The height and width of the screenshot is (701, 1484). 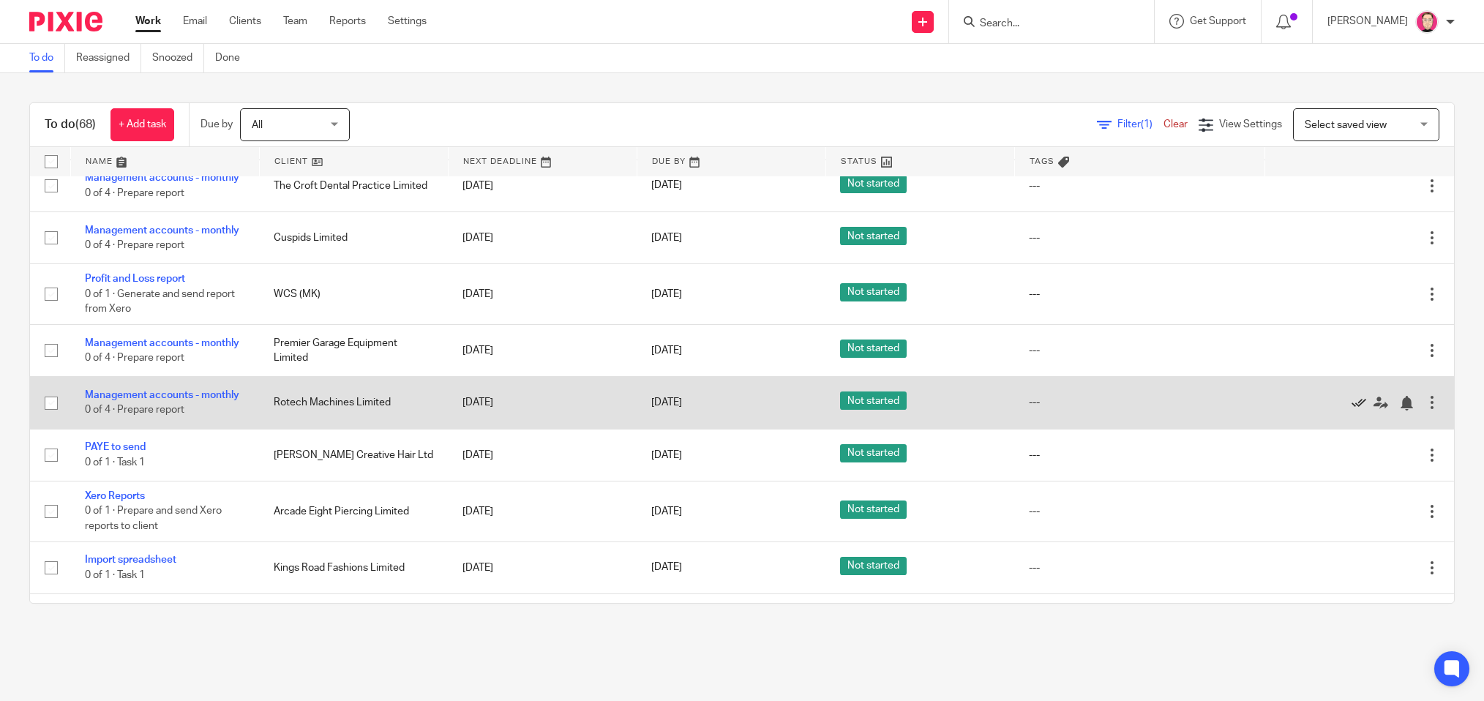 What do you see at coordinates (233, 58) in the screenshot?
I see `a: Done` at bounding box center [233, 58].